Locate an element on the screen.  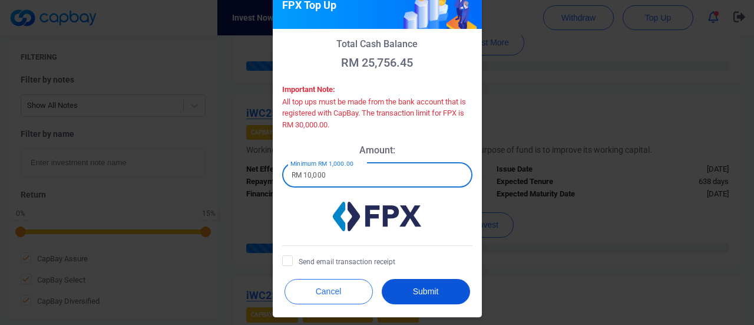
button: Cancel is located at coordinates (329, 291).